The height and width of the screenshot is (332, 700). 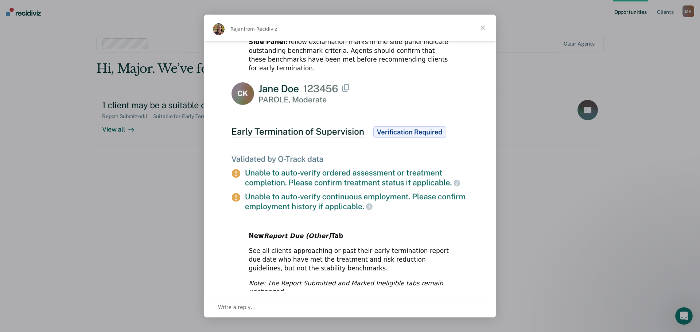 I want to click on b: New Tab, so click(x=296, y=236).